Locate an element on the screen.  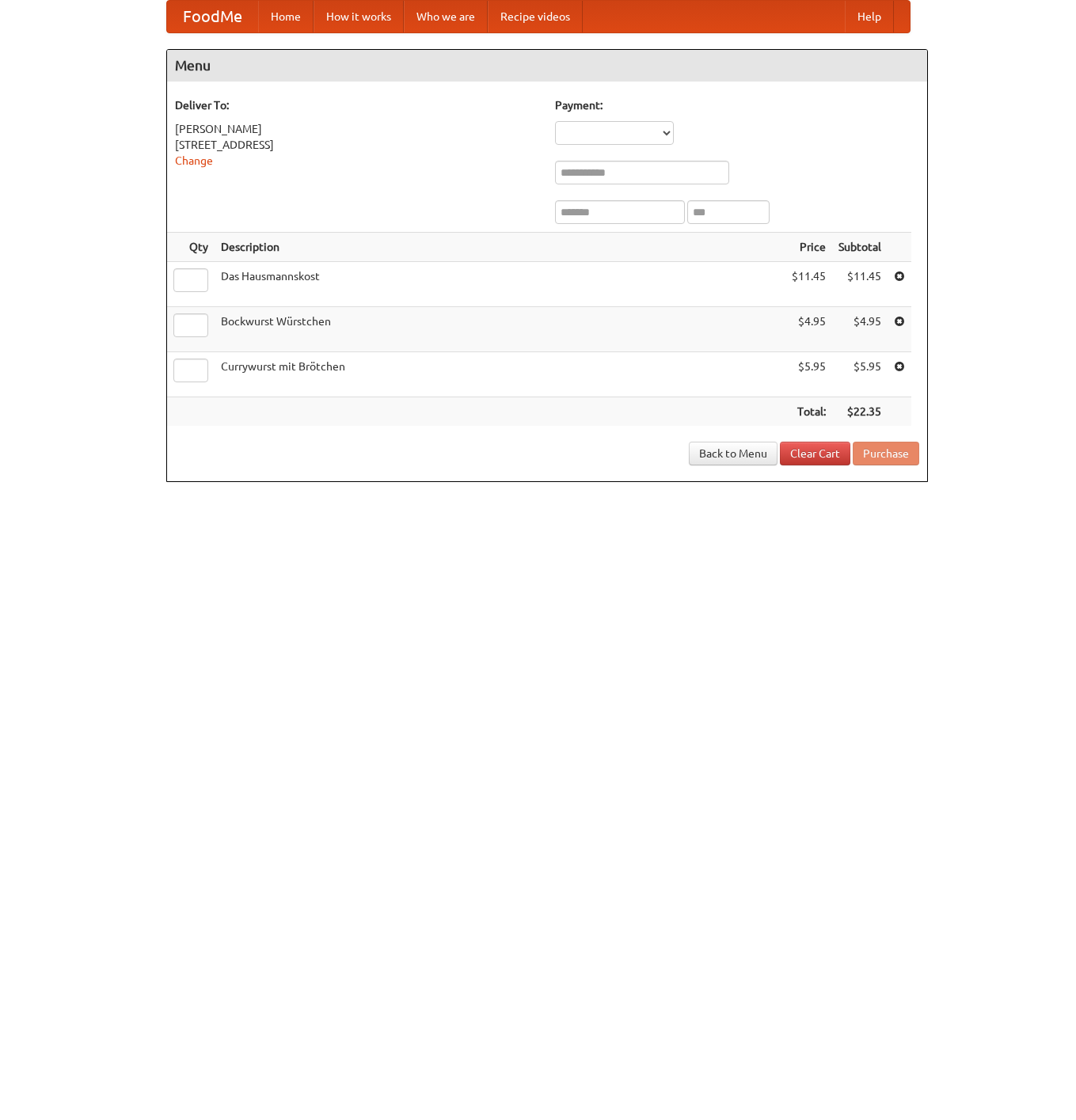
h5: Payment: is located at coordinates (737, 105).